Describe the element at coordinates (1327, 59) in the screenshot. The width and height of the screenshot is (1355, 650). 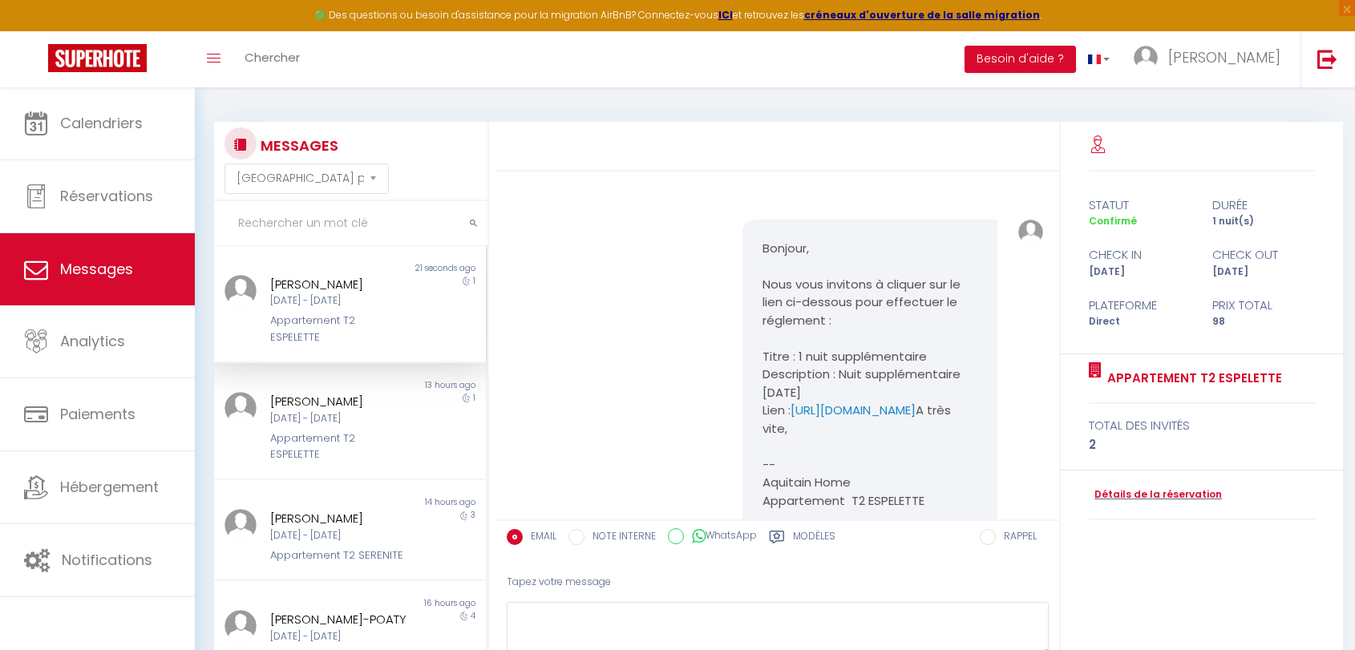
I see `img: logout` at that location.